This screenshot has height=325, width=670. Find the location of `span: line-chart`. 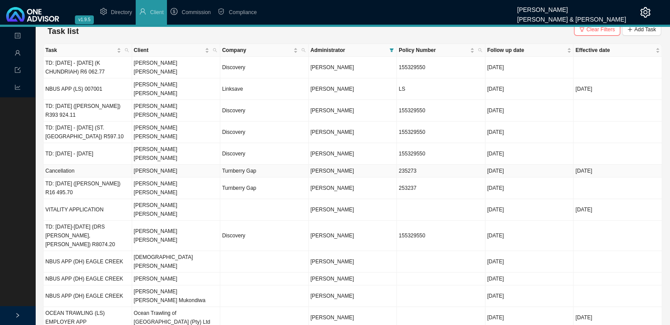

span: line-chart is located at coordinates (18, 88).